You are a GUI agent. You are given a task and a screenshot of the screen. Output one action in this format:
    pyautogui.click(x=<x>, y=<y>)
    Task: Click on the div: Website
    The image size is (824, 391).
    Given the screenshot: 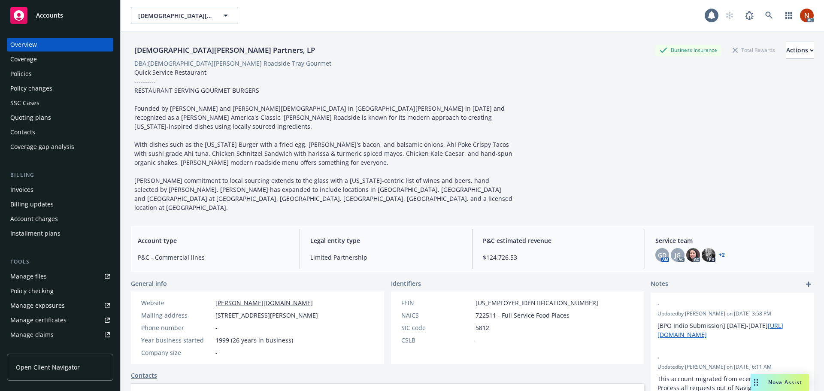 What is the action you would take?
    pyautogui.click(x=176, y=302)
    